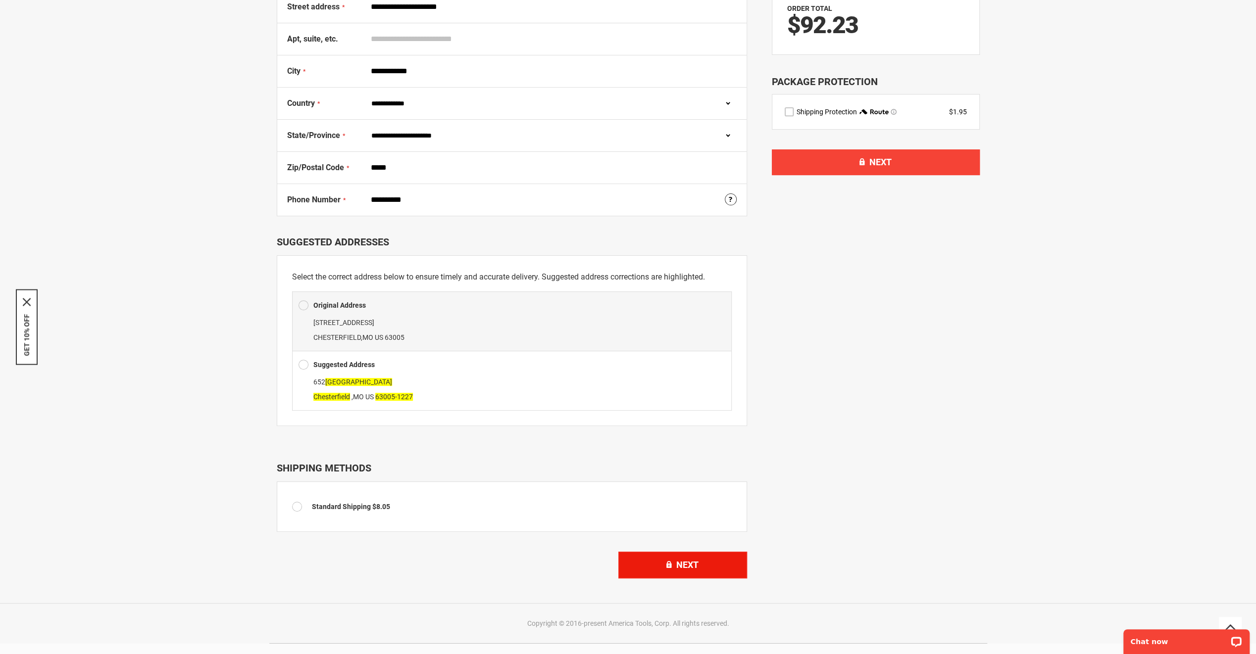 The width and height of the screenshot is (1256, 654). Describe the element at coordinates (313, 135) in the screenshot. I see `span: State/Province` at that location.